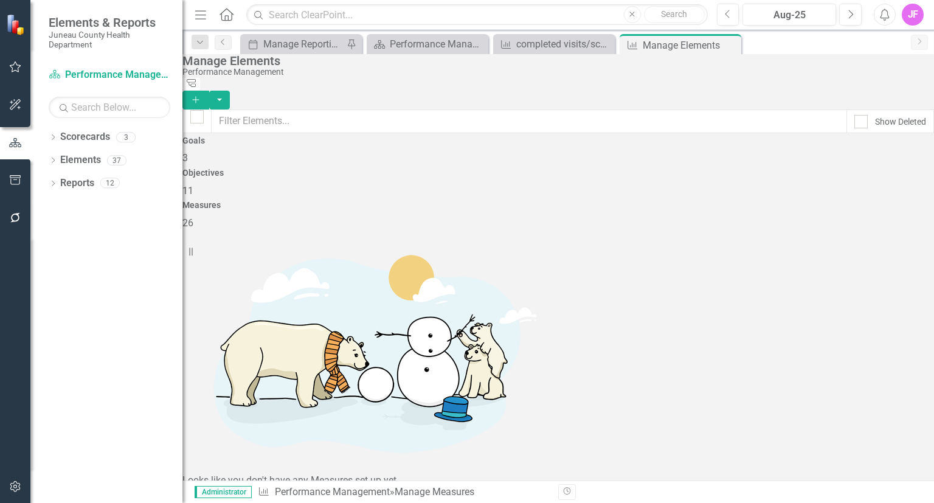 This screenshot has height=503, width=934. I want to click on span: Elements & Reports, so click(109, 23).